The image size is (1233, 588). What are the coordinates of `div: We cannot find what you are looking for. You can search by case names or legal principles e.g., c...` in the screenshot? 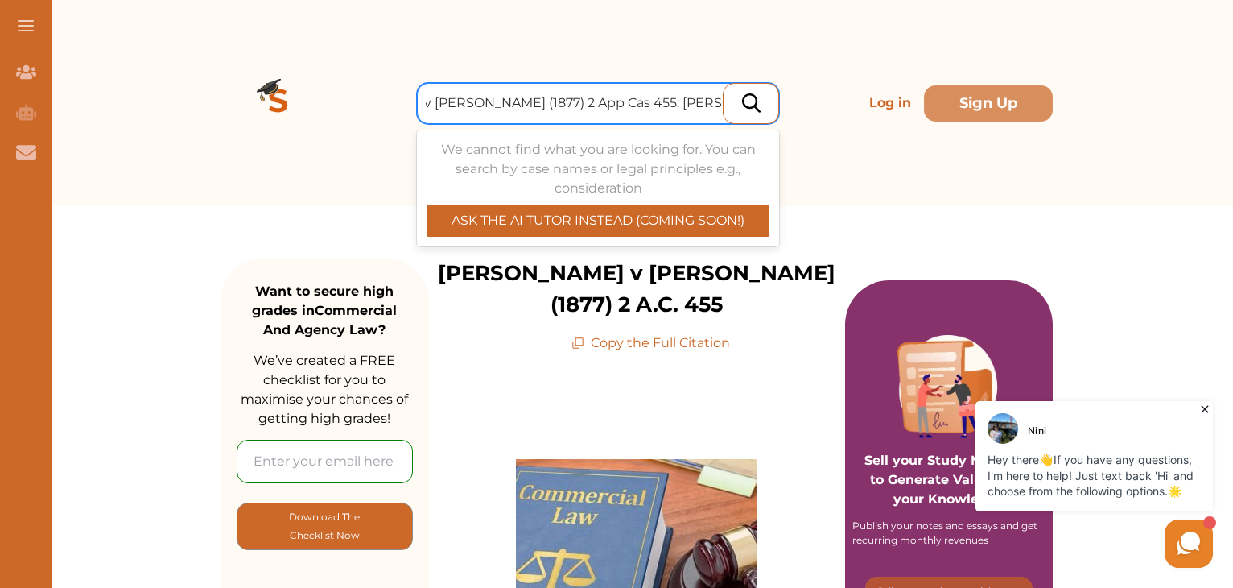 It's located at (598, 188).